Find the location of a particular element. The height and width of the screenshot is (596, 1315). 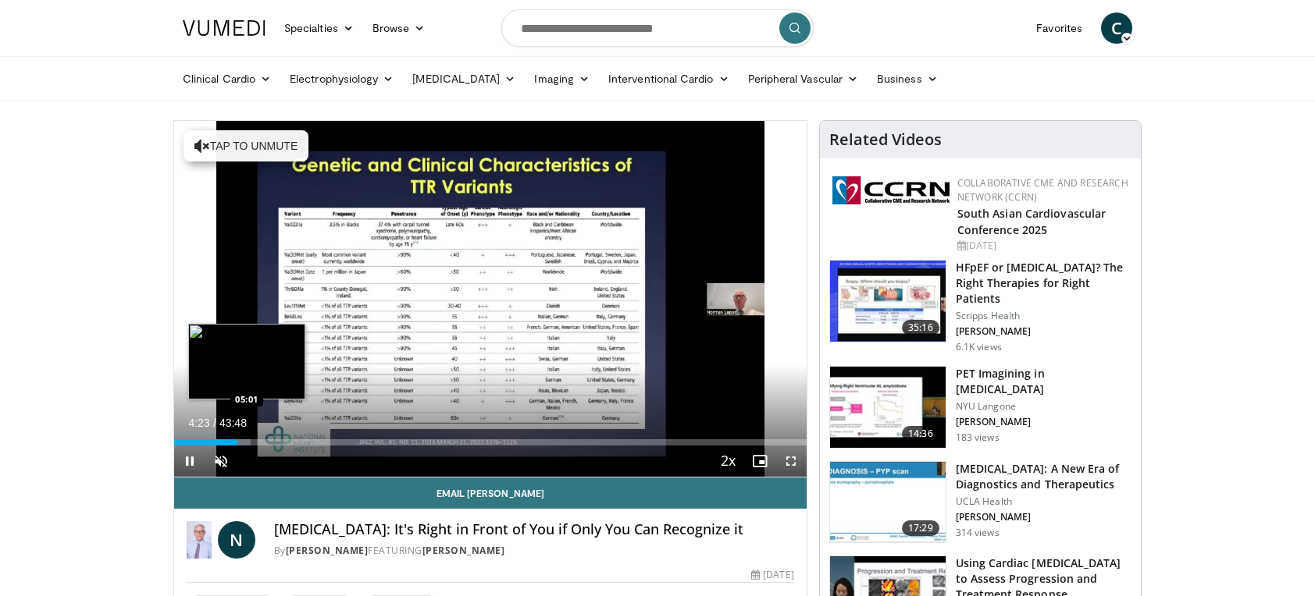

a: Business is located at coordinates (907, 79).